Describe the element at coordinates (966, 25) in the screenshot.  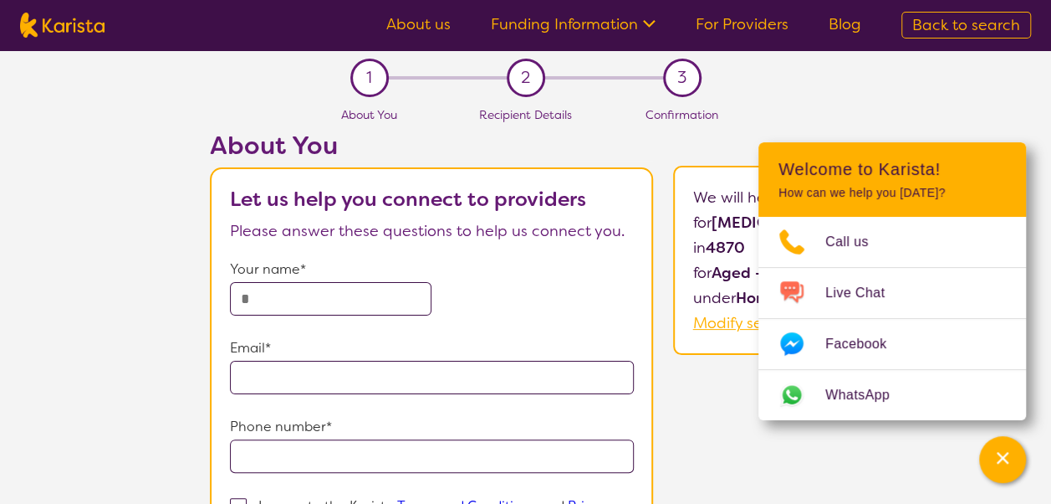
I see `span: Back to search` at that location.